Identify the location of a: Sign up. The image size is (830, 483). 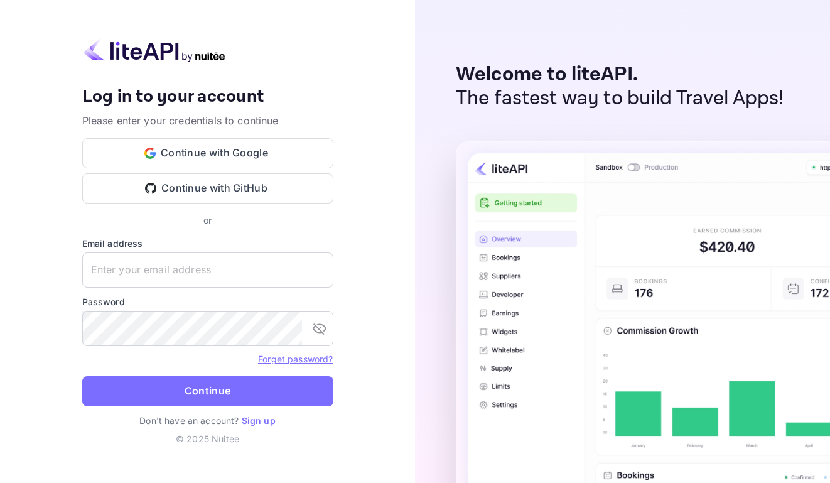
(259, 420).